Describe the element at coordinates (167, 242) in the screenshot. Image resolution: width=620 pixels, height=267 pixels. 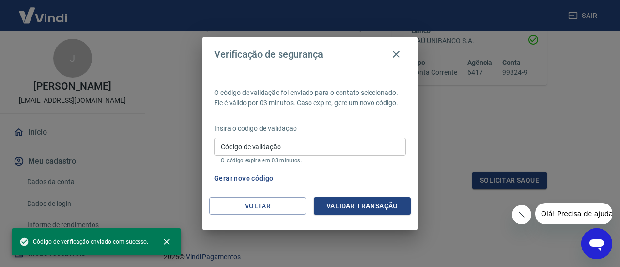
I see `button: close` at that location.